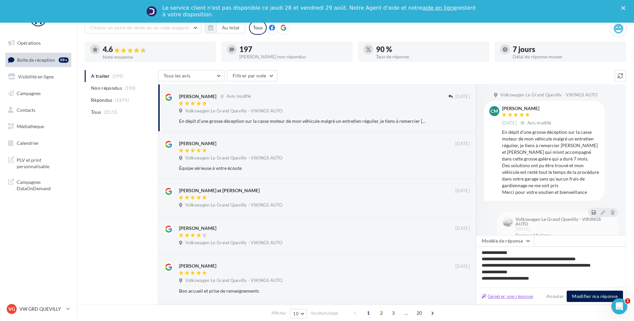 The image size is (634, 321). I want to click on button: Filtrer par note, so click(252, 76).